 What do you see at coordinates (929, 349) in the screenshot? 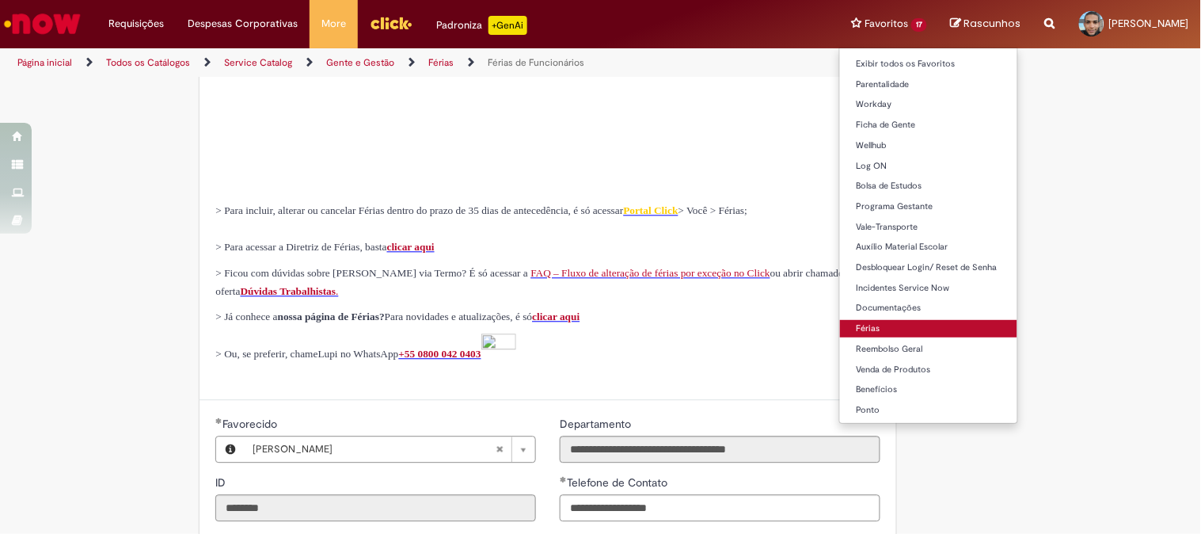
I see `a: Reembolso Geral` at bounding box center [929, 349].